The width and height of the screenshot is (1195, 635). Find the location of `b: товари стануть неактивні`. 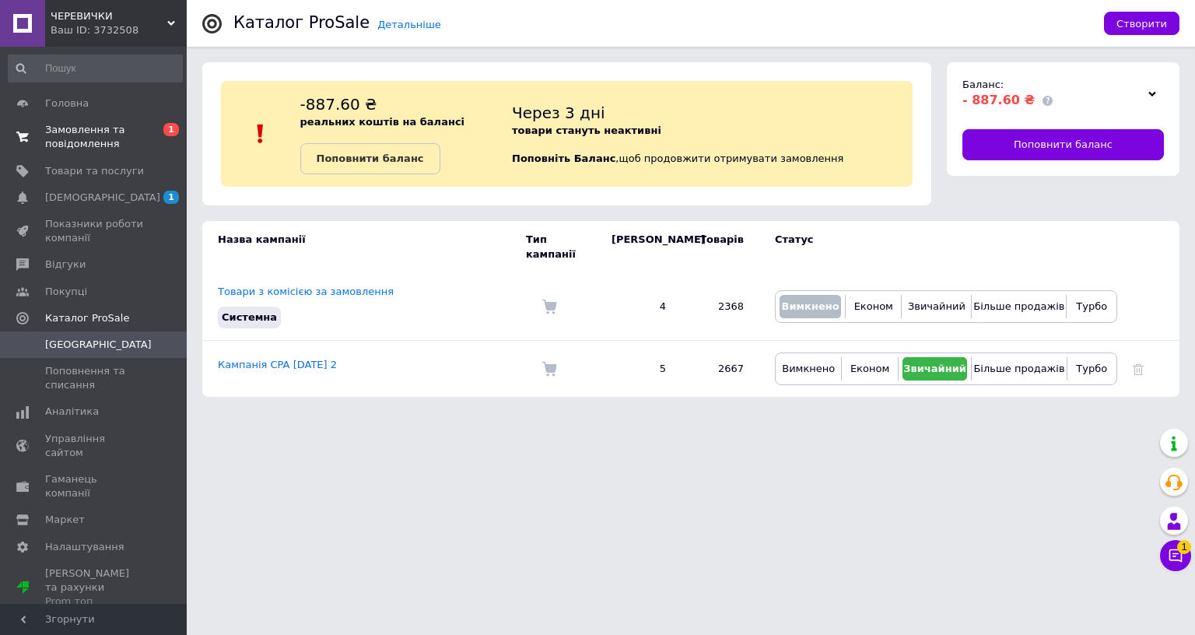

b: товари стануть неактивні is located at coordinates (586, 130).